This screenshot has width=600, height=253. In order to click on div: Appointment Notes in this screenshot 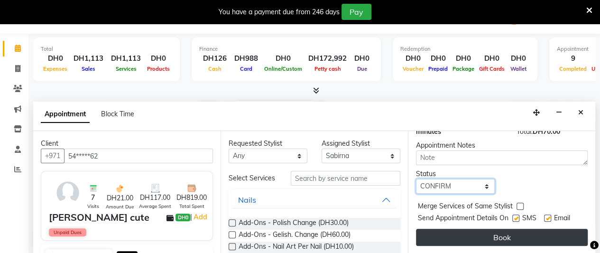, I will do `click(502, 145)`.